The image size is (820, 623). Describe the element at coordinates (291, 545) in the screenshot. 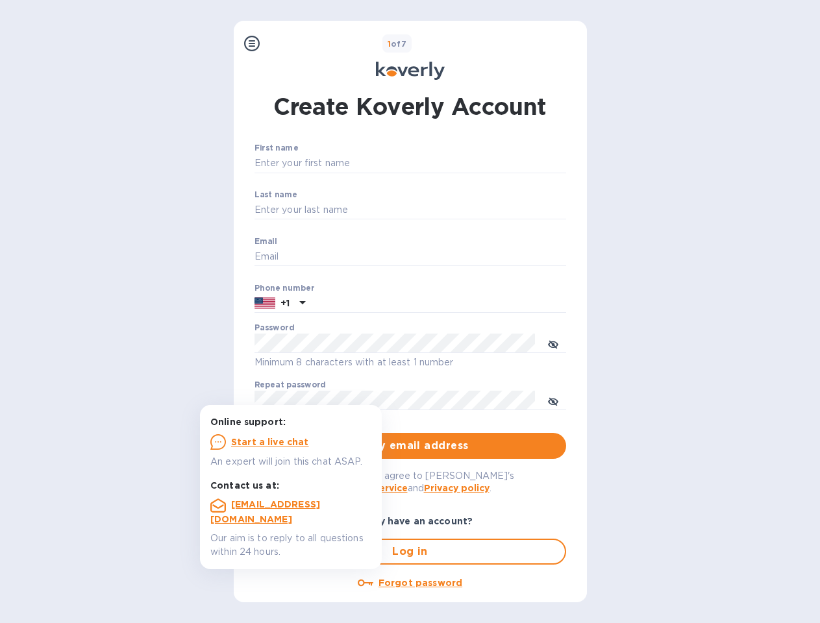

I see `p: Our aim is to reply to all questions within 24 hours.` at that location.